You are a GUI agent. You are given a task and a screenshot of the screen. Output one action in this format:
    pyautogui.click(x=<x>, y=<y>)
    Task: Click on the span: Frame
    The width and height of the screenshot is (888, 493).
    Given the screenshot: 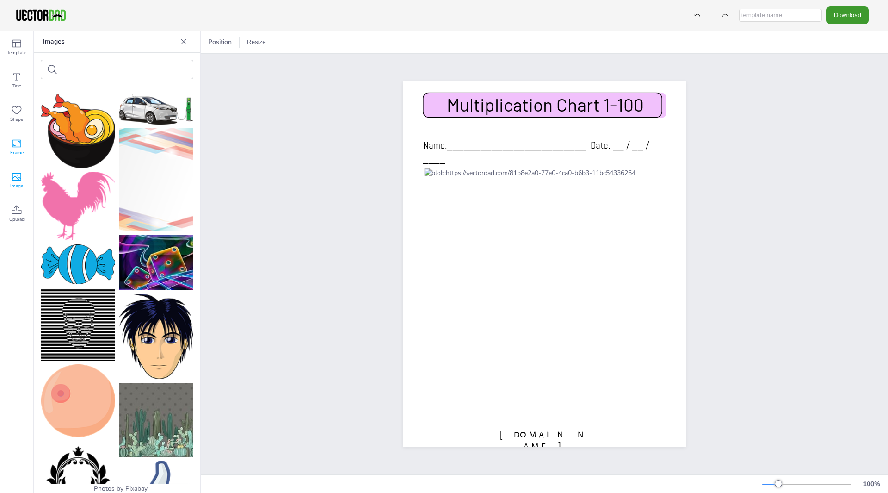 What is the action you would take?
    pyautogui.click(x=17, y=153)
    